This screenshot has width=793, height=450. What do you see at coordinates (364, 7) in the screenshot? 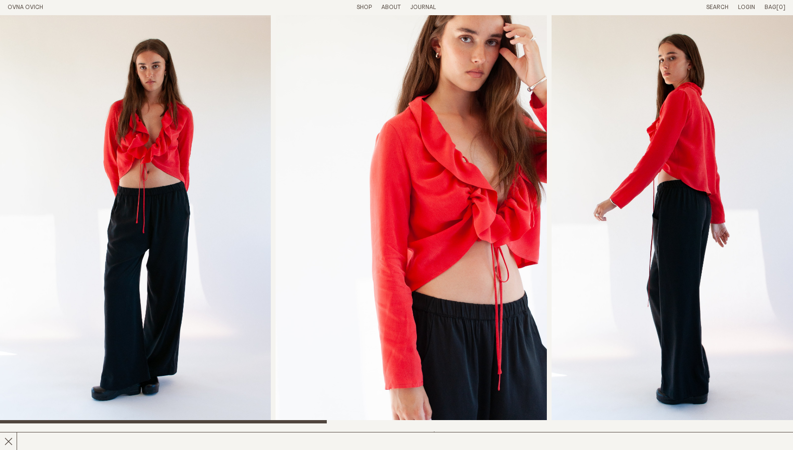
I see `a: Shop` at bounding box center [364, 7].